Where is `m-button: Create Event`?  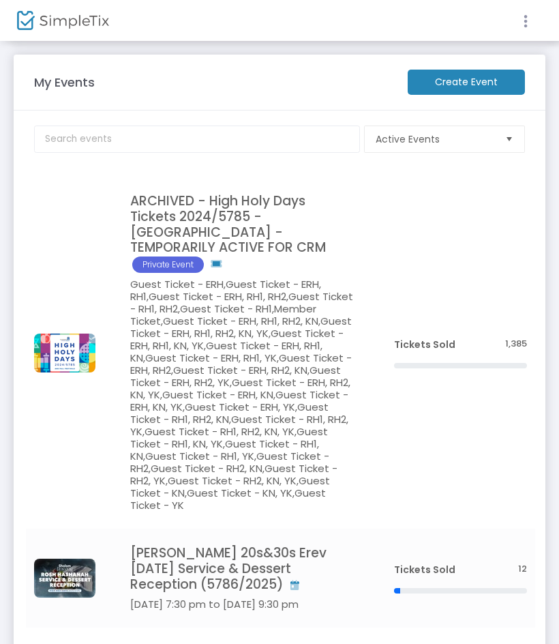 m-button: Create Event is located at coordinates (466, 82).